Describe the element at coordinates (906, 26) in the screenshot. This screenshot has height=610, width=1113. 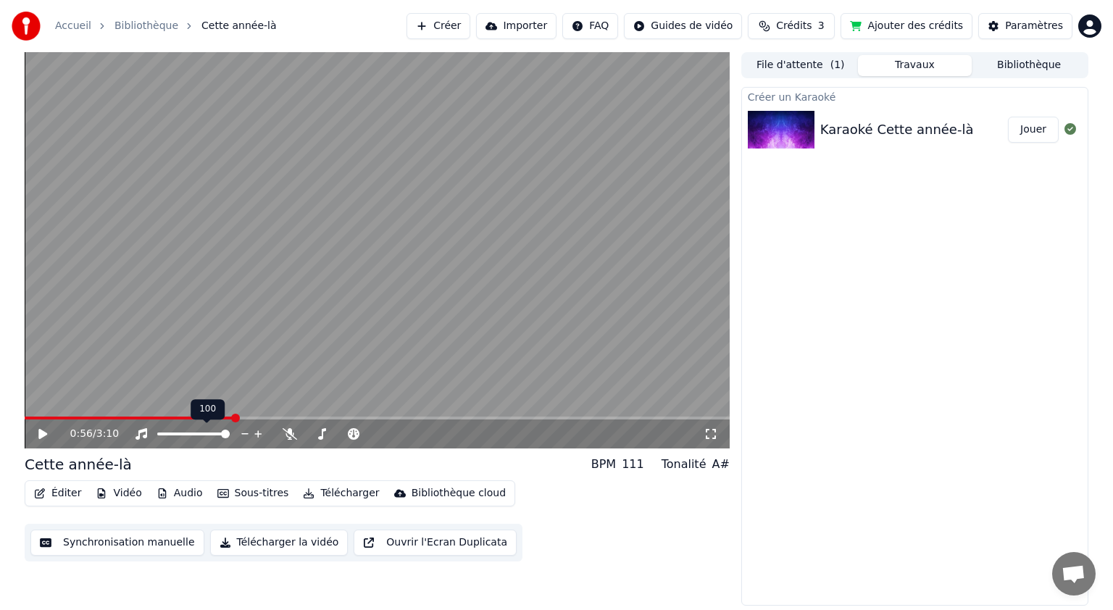
I see `button: Ajouter des crédits` at that location.